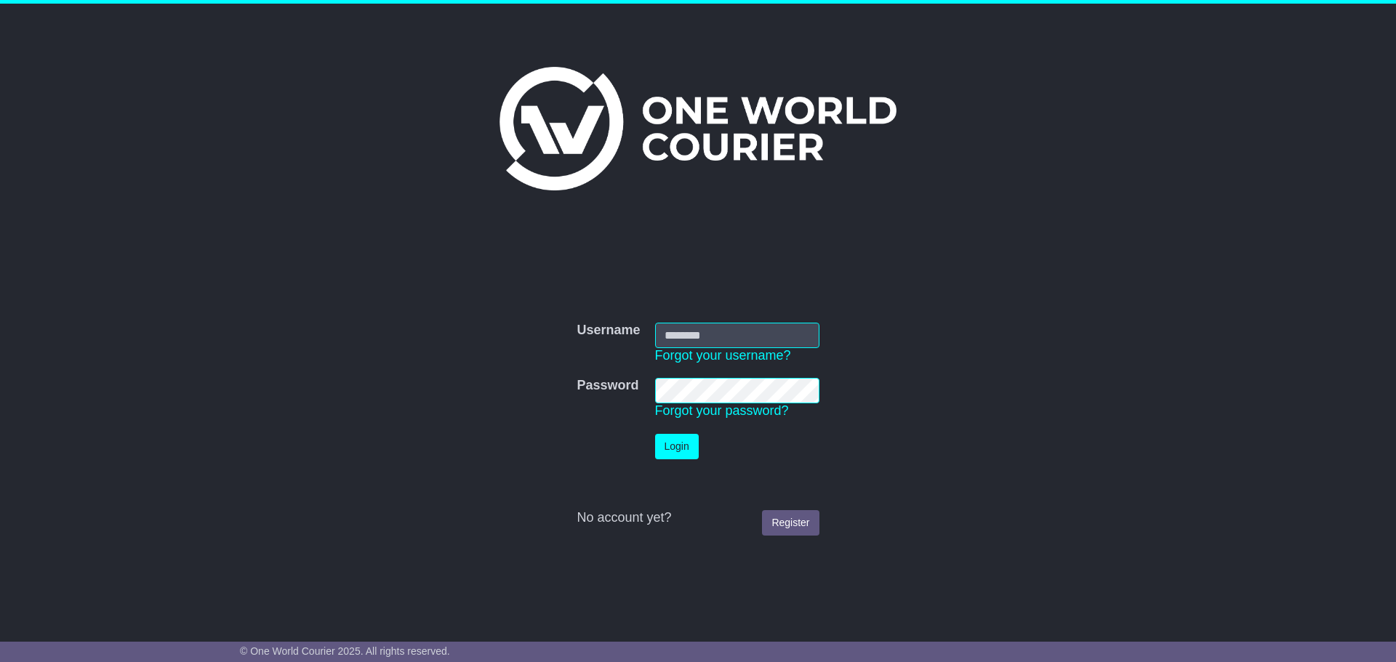 This screenshot has width=1396, height=662. Describe the element at coordinates (790, 523) in the screenshot. I see `a: Register` at that location.